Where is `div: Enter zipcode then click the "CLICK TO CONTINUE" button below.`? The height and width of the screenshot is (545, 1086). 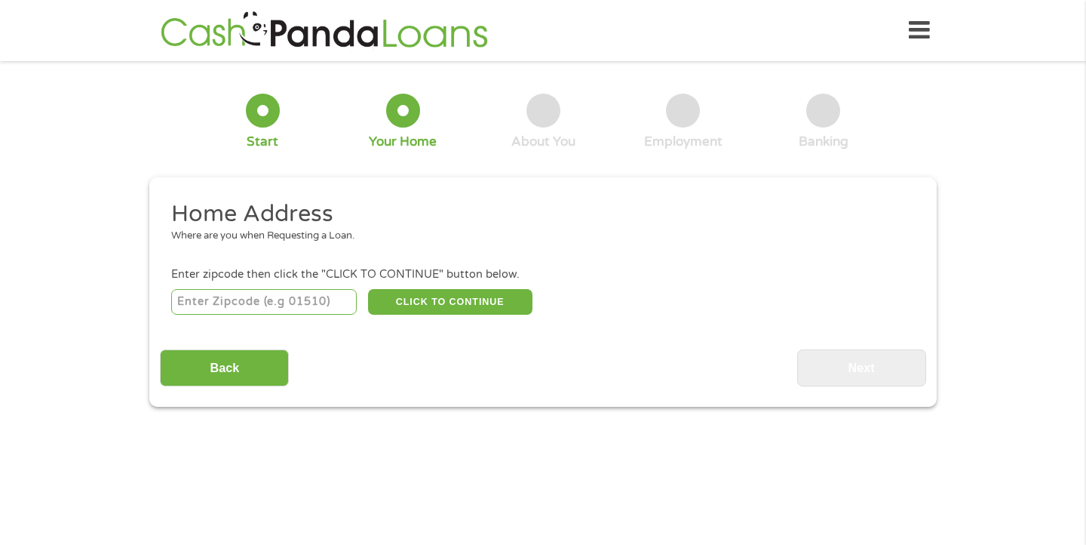
div: Enter zipcode then click the "CLICK TO CONTINUE" button below. is located at coordinates (543, 275).